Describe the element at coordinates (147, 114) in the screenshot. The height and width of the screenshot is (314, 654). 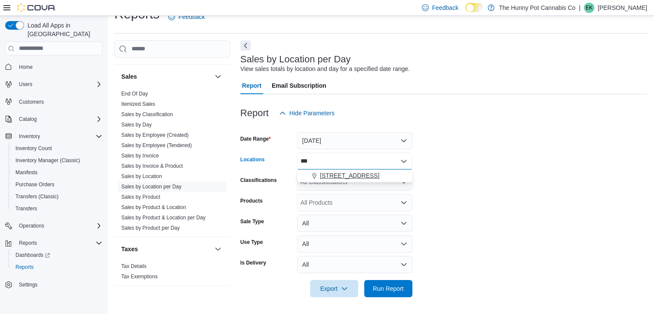
I see `span: Sales by Classification` at that location.